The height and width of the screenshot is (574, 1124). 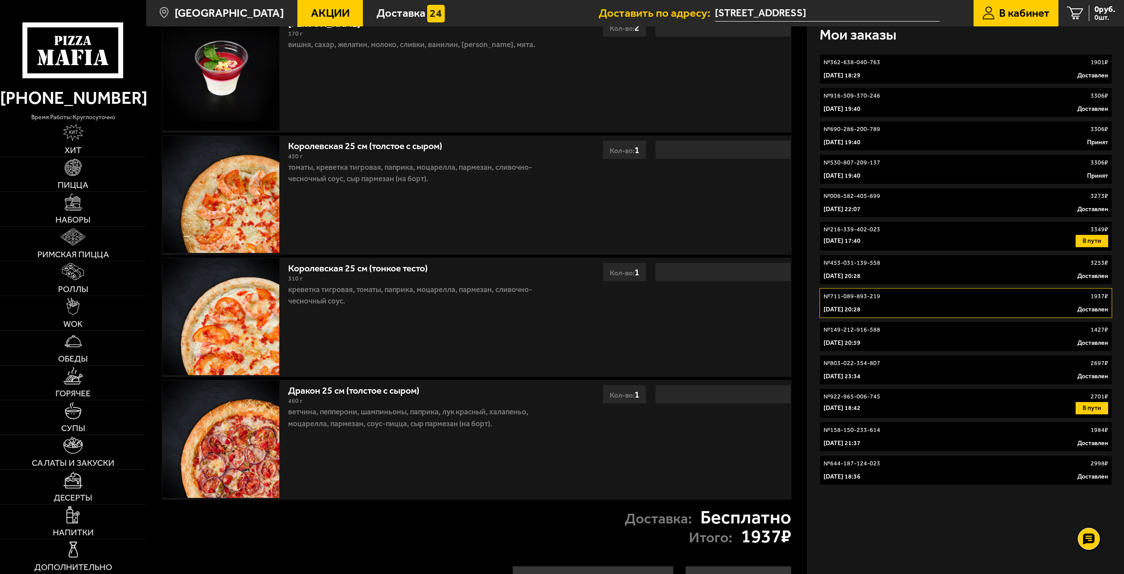 What do you see at coordinates (73, 533) in the screenshot?
I see `span: Напитки` at bounding box center [73, 533].